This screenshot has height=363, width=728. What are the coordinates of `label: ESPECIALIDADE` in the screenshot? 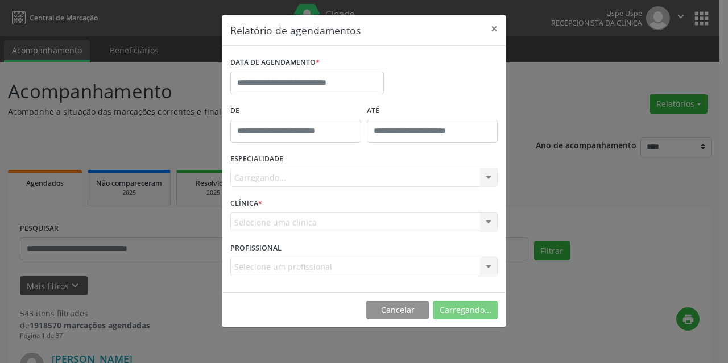 It's located at (256, 159).